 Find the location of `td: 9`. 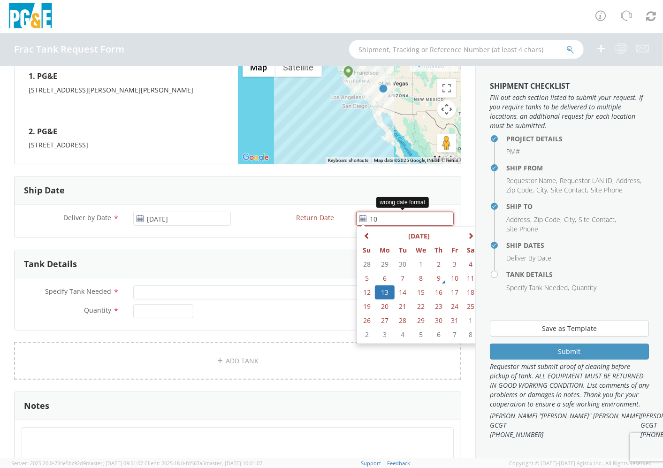

td: 9 is located at coordinates (439, 278).